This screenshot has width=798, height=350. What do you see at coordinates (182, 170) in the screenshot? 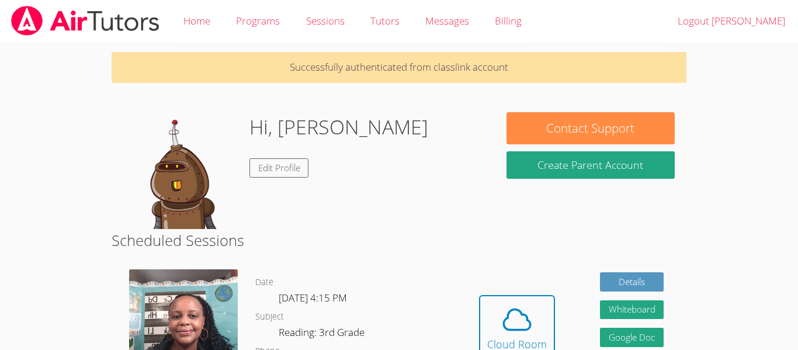
I see `img: default.png` at bounding box center [182, 170].